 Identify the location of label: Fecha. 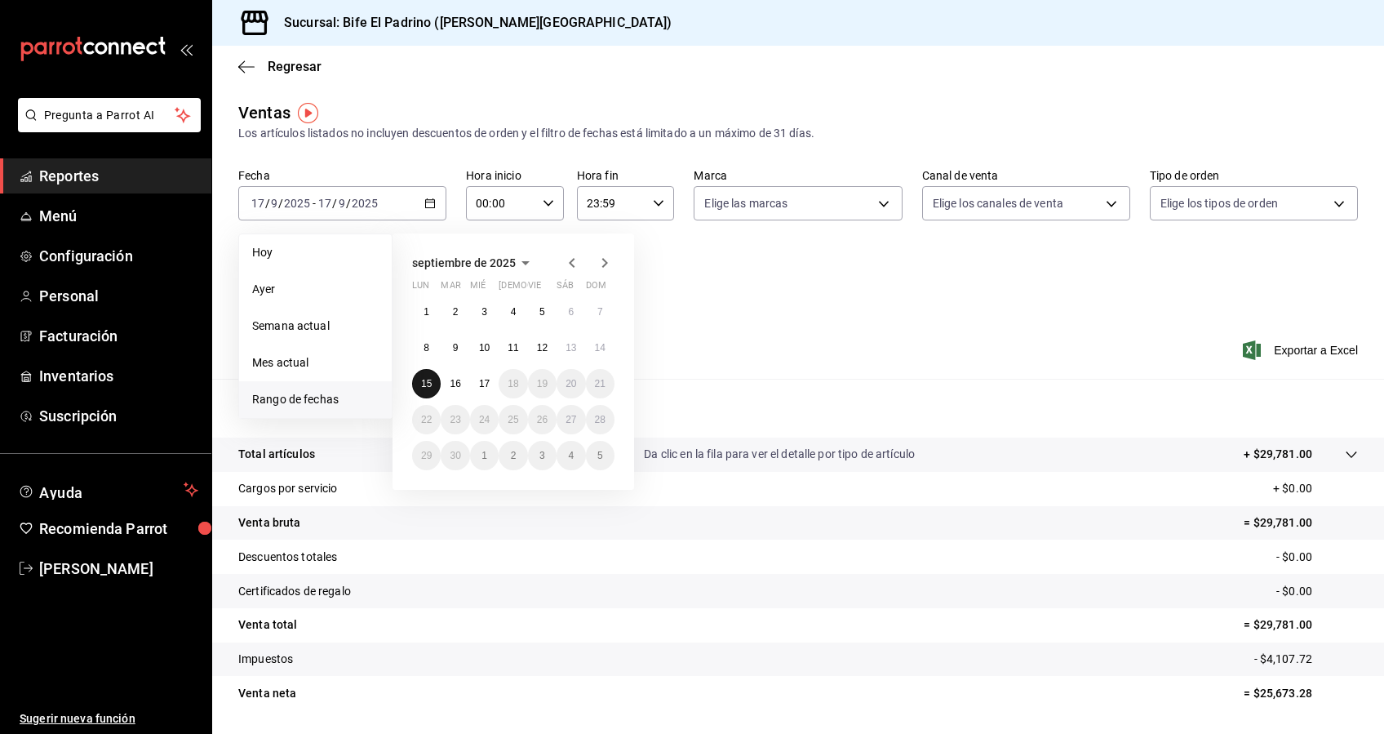
(342, 176).